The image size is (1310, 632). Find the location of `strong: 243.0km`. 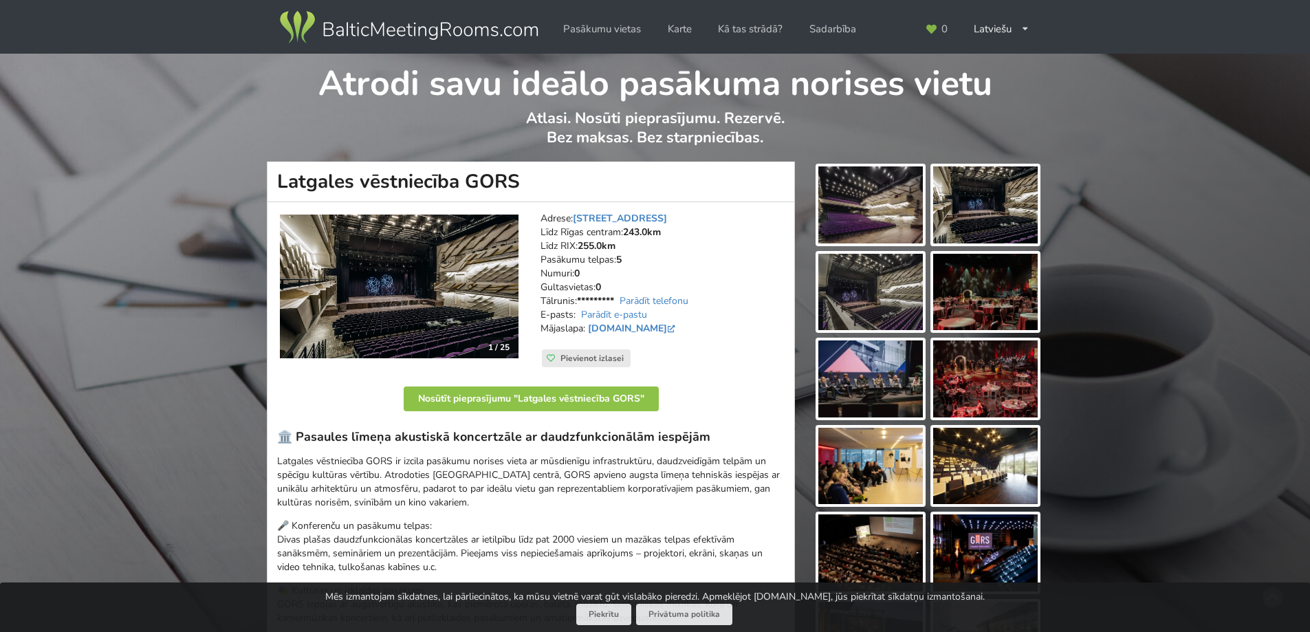

strong: 243.0km is located at coordinates (642, 232).